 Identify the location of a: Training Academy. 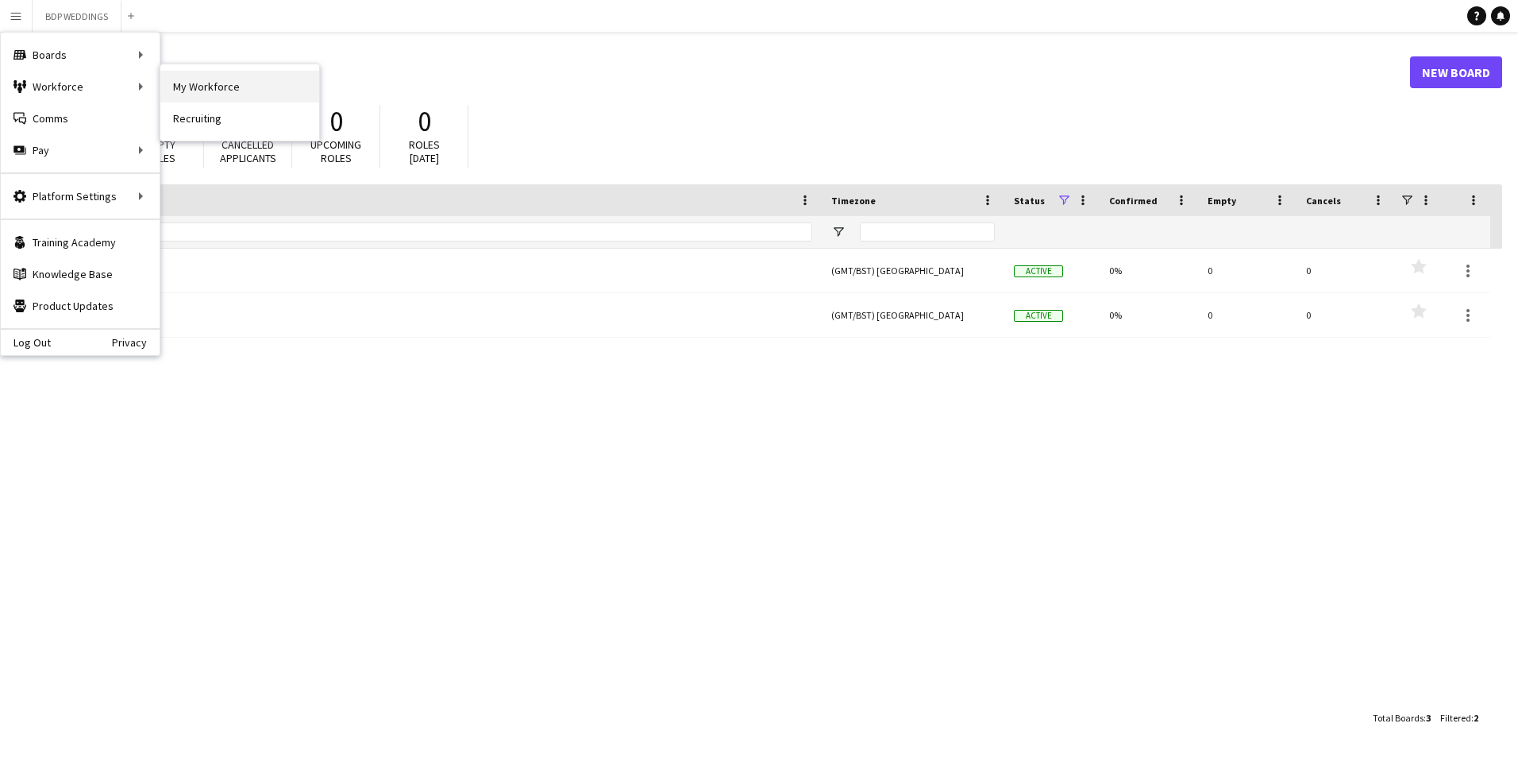
(80, 242).